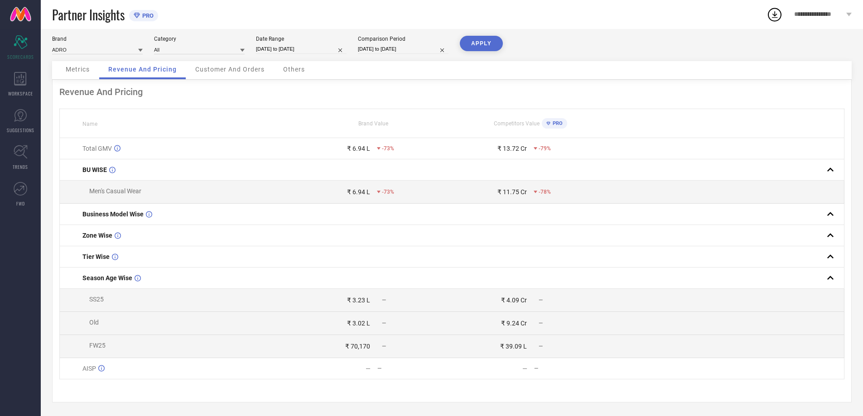 This screenshot has width=863, height=416. What do you see at coordinates (113, 214) in the screenshot?
I see `span: Business Model Wise` at bounding box center [113, 214].